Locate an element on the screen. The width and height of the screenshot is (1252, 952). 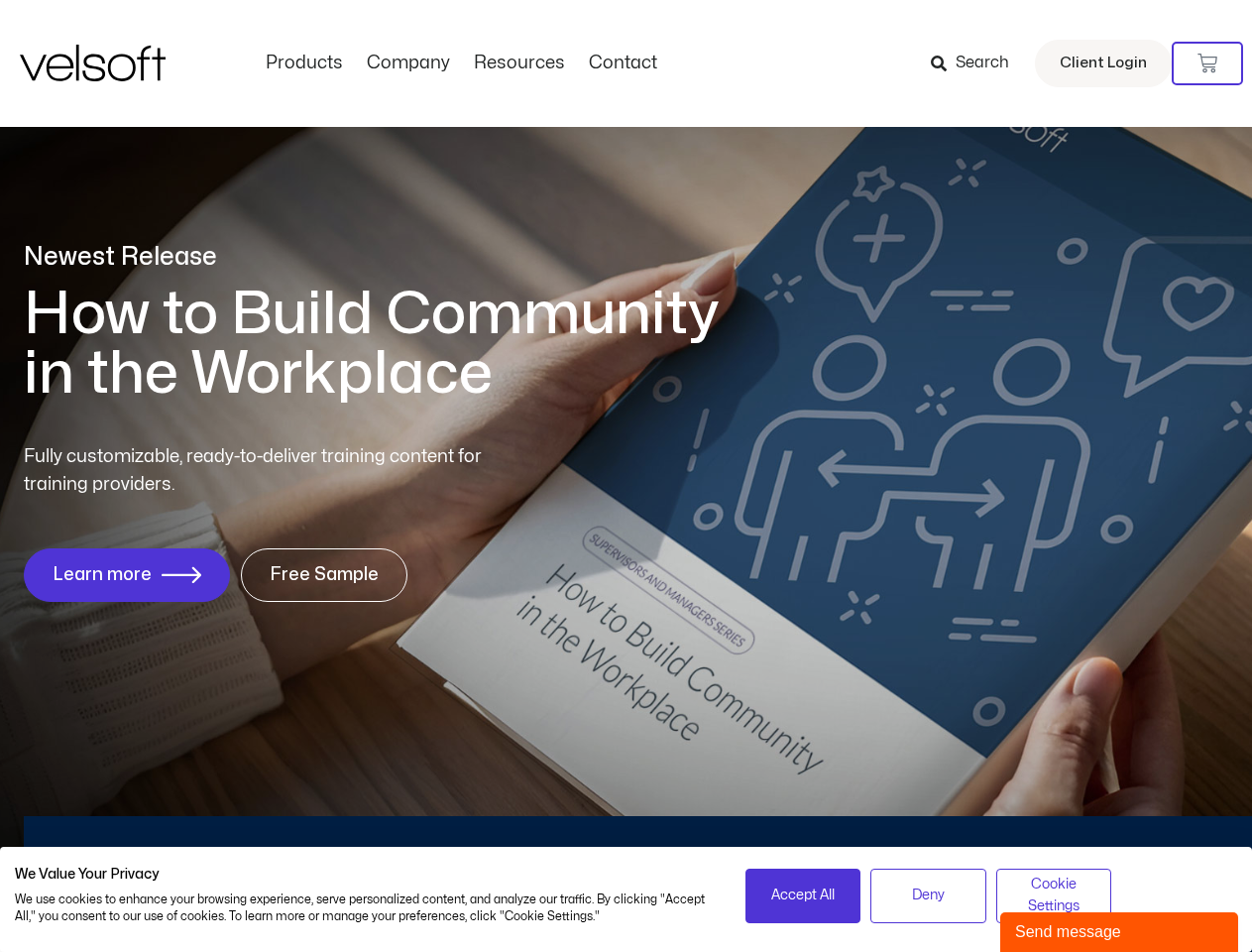
button: Deny all cookies is located at coordinates (928, 895).